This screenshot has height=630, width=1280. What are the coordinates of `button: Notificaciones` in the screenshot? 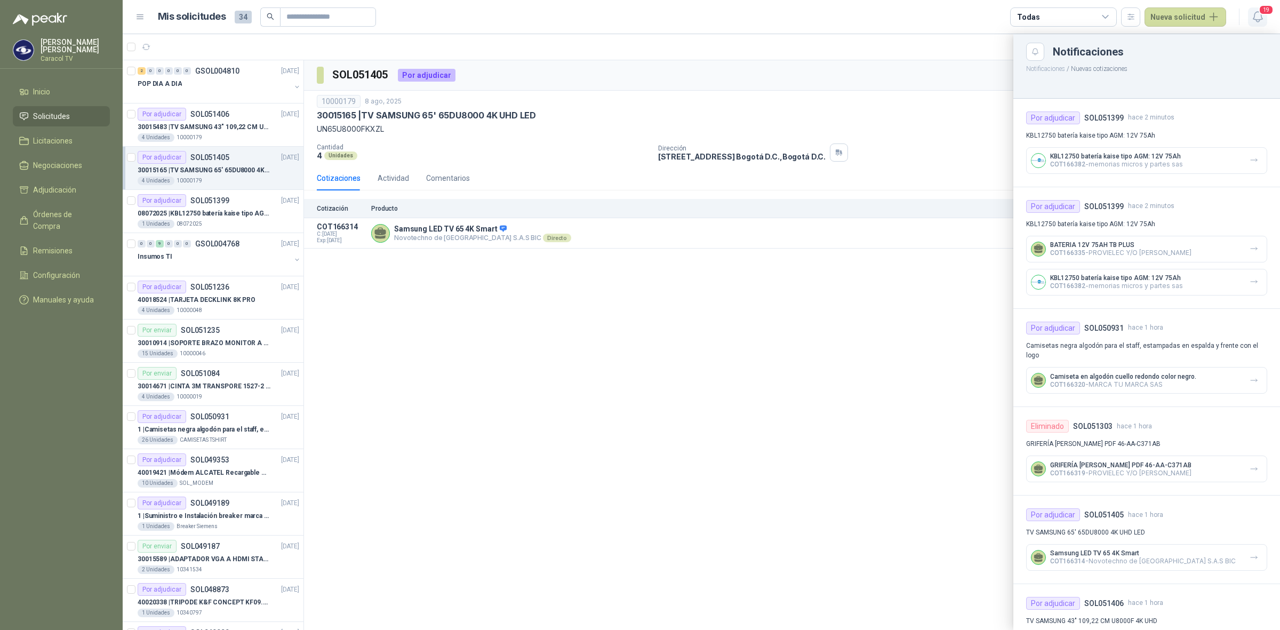 It's located at (1045, 69).